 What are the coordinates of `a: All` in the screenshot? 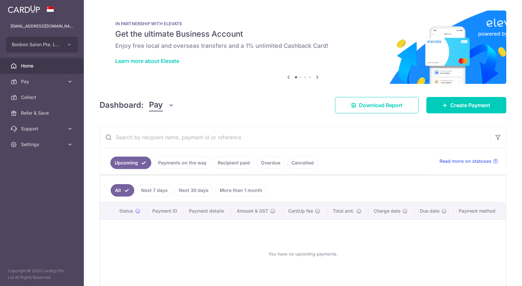 It's located at (123, 190).